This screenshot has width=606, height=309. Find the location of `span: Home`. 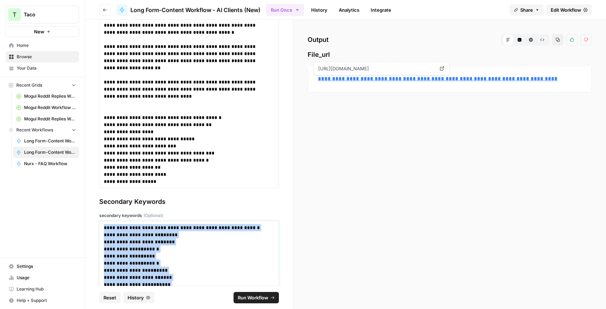

span: Home is located at coordinates (46, 45).